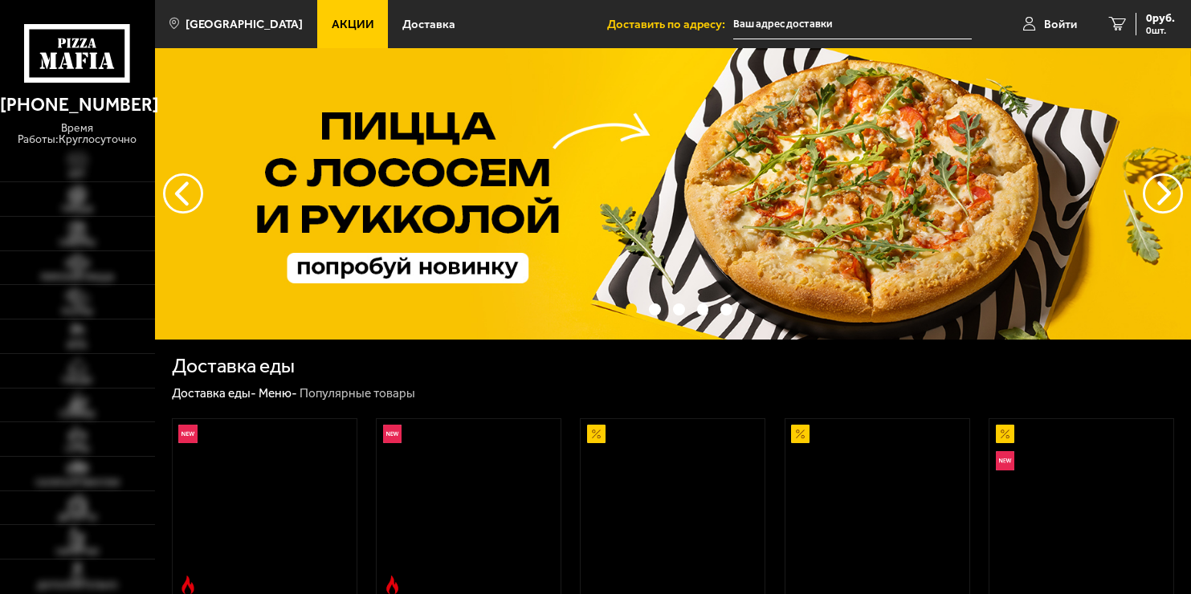 Image resolution: width=1191 pixels, height=594 pixels. Describe the element at coordinates (1160, 31) in the screenshot. I see `span: 0 шт.` at that location.